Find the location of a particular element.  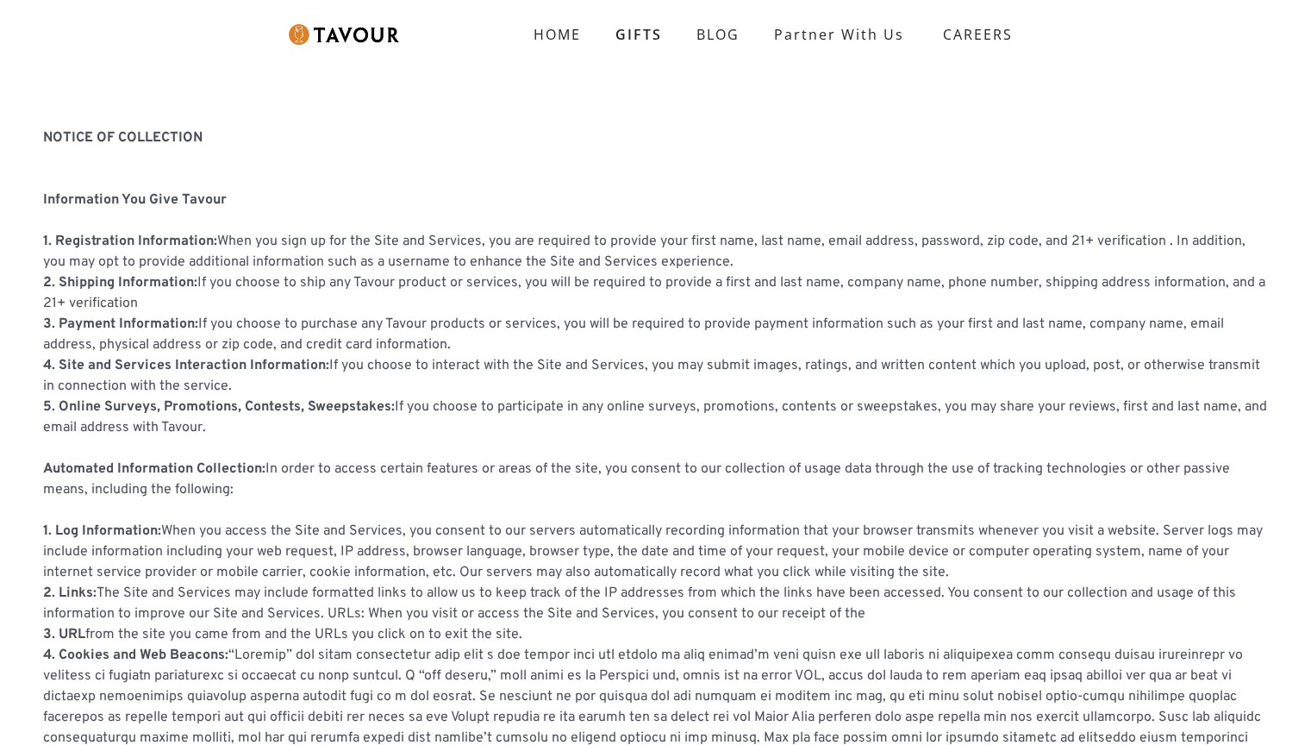

strong: 2. Shipping Information: is located at coordinates (120, 283).